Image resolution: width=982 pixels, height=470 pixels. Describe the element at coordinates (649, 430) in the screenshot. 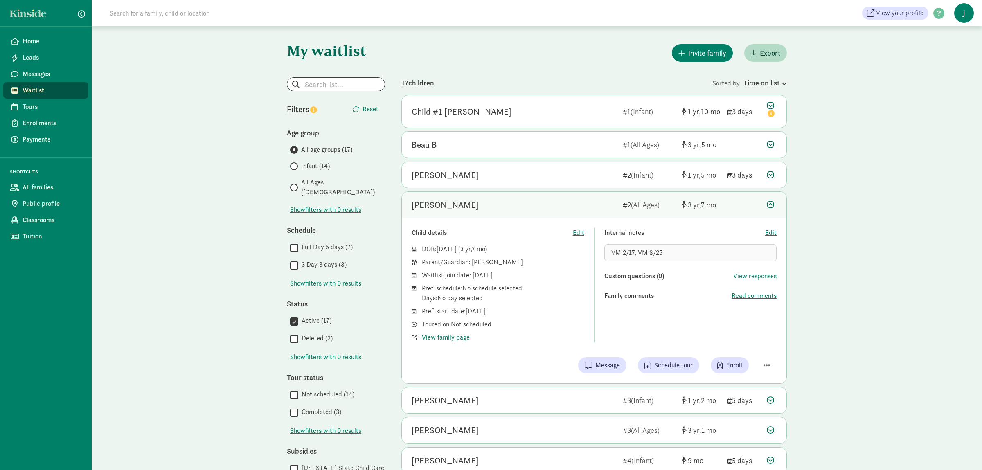

I see `div: 3` at that location.